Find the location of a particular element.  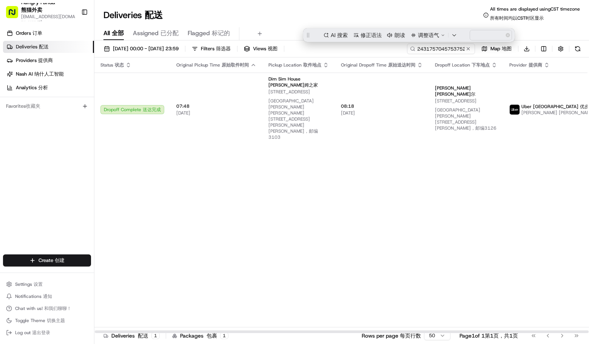

span: Orders is located at coordinates (29, 33).